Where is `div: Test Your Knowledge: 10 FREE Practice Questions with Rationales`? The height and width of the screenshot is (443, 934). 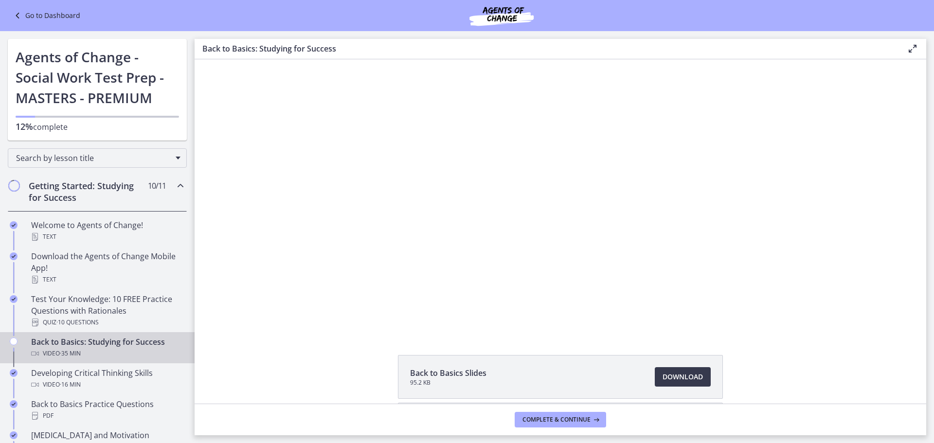
div: Test Your Knowledge: 10 FREE Practice Questions with Rationales is located at coordinates (107, 311).